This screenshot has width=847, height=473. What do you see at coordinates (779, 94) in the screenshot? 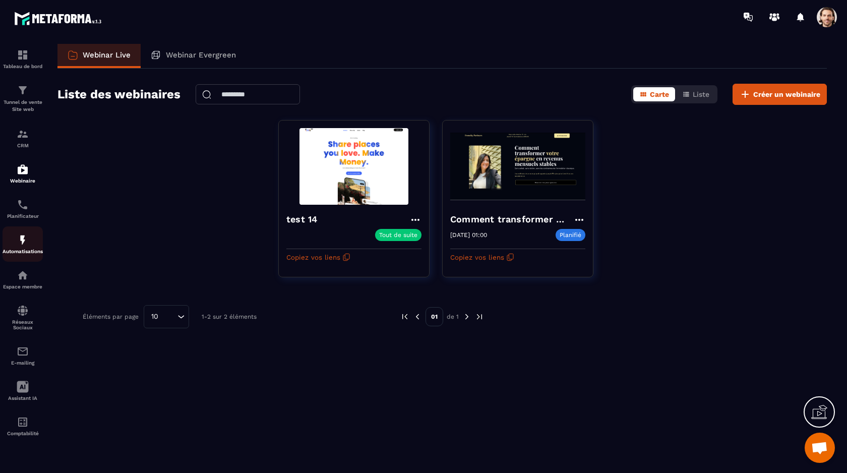
I see `button: Créer un webinaire` at bounding box center [779, 94].